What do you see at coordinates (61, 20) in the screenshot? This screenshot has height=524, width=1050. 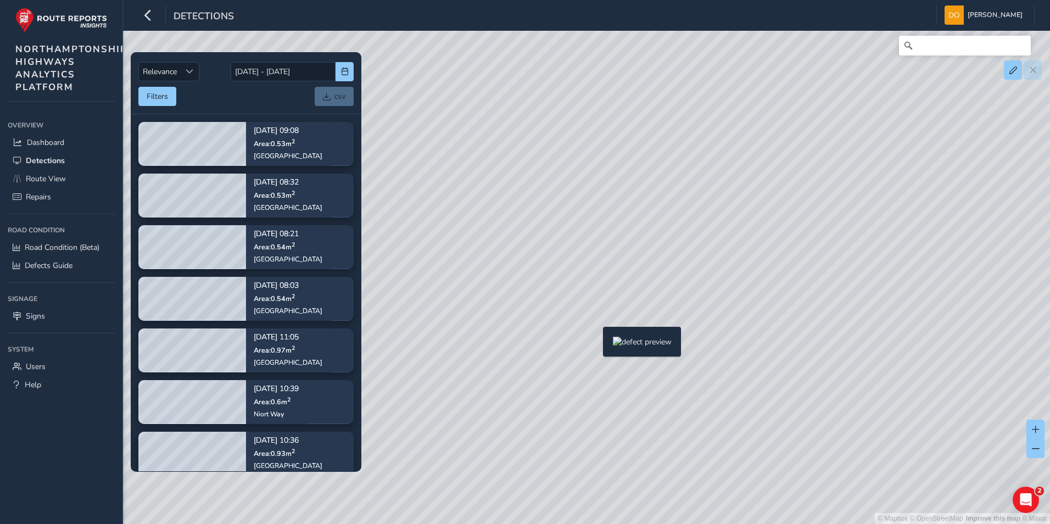 I see `img: rr logo` at bounding box center [61, 20].